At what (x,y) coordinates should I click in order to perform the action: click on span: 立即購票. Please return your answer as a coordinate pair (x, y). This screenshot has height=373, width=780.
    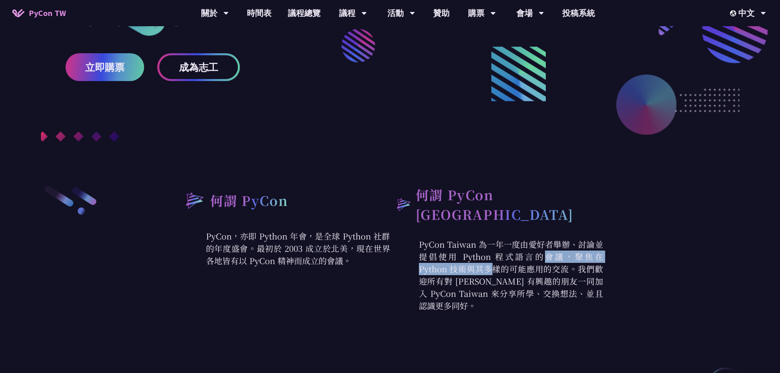
    Looking at the image, I should click on (105, 67).